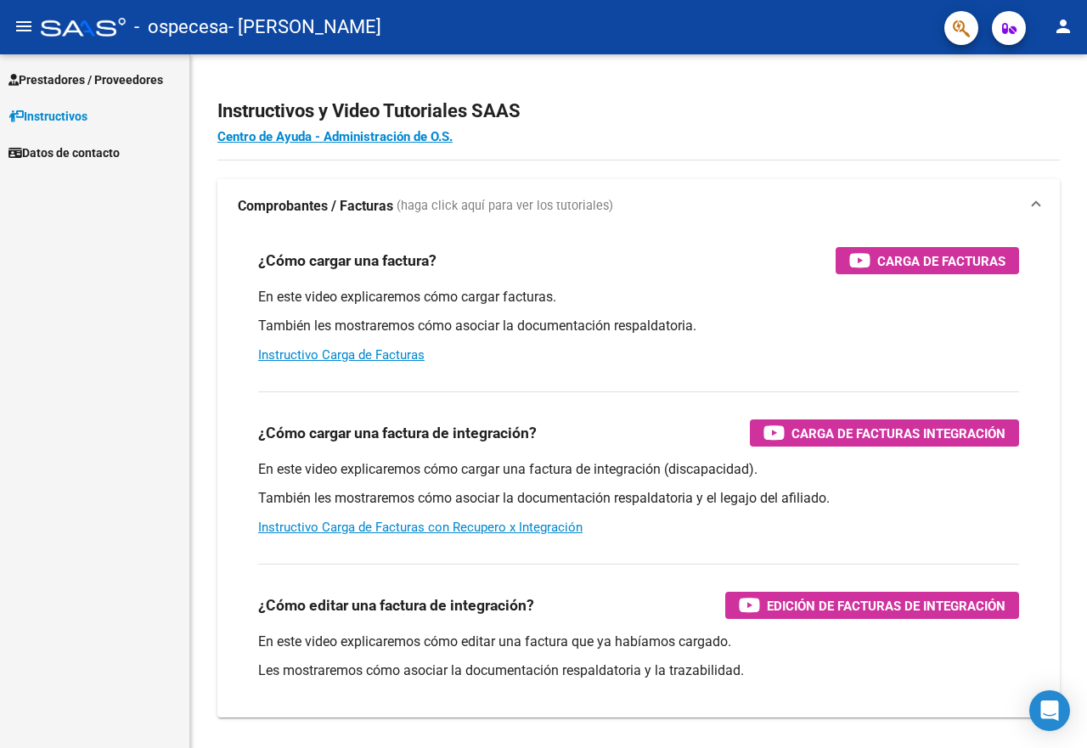 This screenshot has height=748, width=1087. What do you see at coordinates (505, 206) in the screenshot?
I see `span: (haga click aquí para ver los tutoriales)` at bounding box center [505, 206].